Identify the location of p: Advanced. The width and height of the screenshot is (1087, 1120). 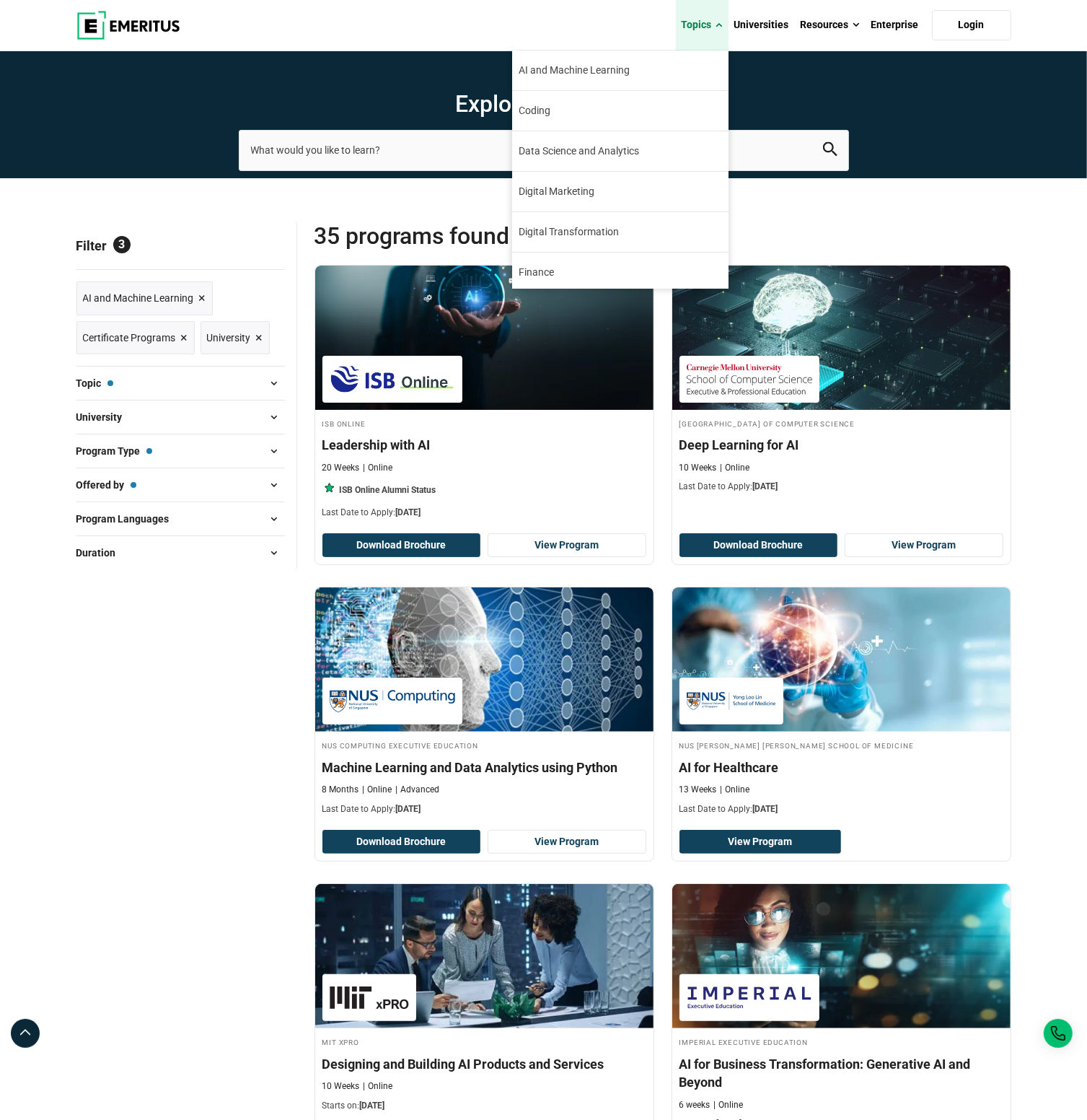
(418, 790).